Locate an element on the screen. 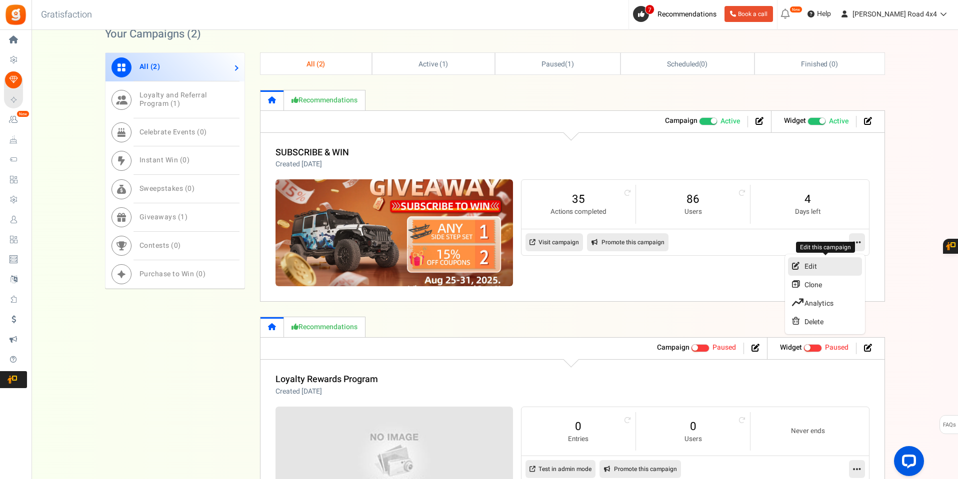 The height and width of the screenshot is (479, 958). a: Visit campaign is located at coordinates (554, 242).